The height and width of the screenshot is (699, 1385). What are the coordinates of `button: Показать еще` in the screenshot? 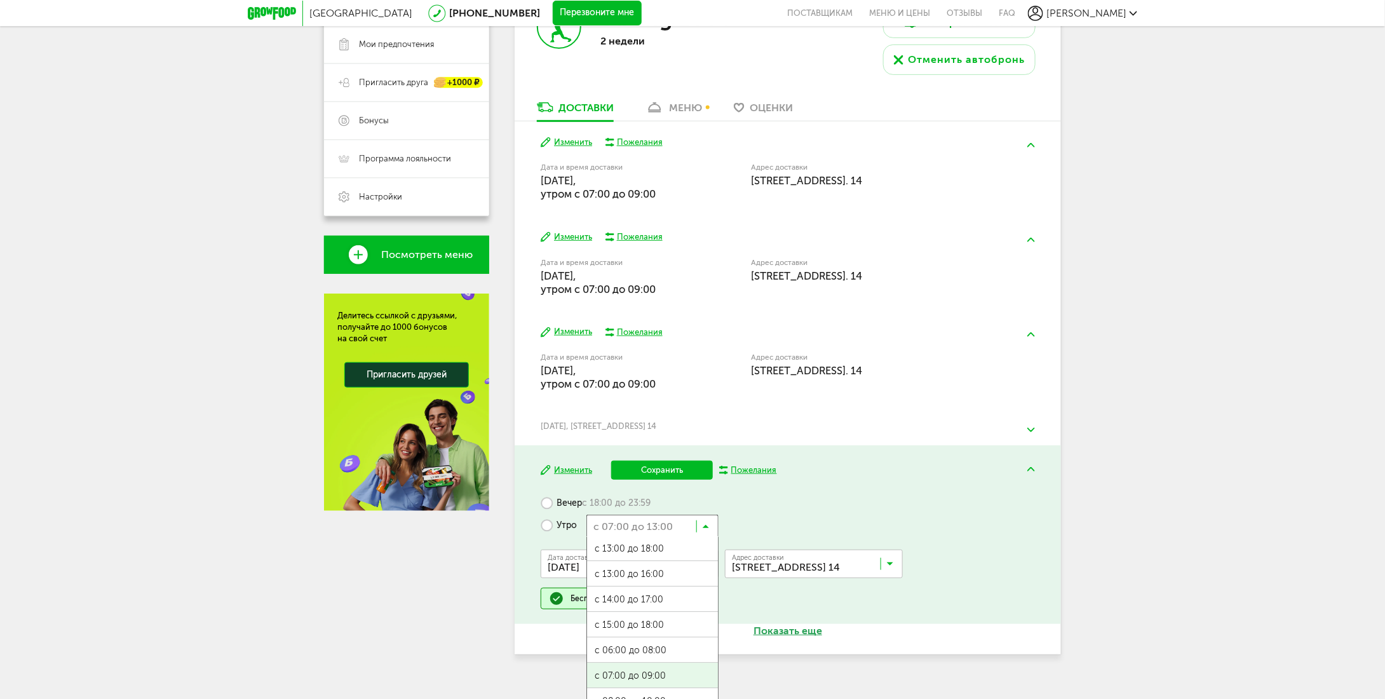 It's located at (788, 631).